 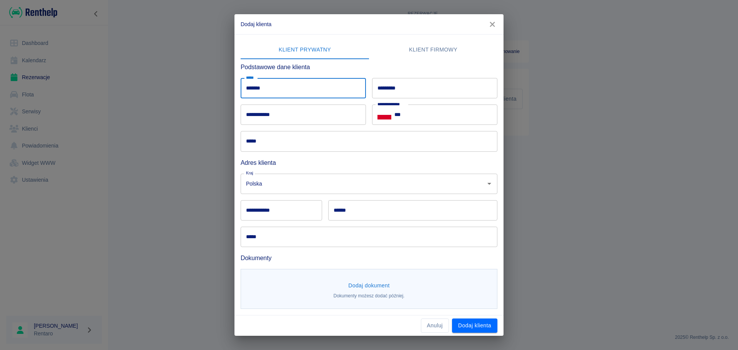 I want to click on p: Dokumenty możesz dodać później., so click(x=369, y=296).